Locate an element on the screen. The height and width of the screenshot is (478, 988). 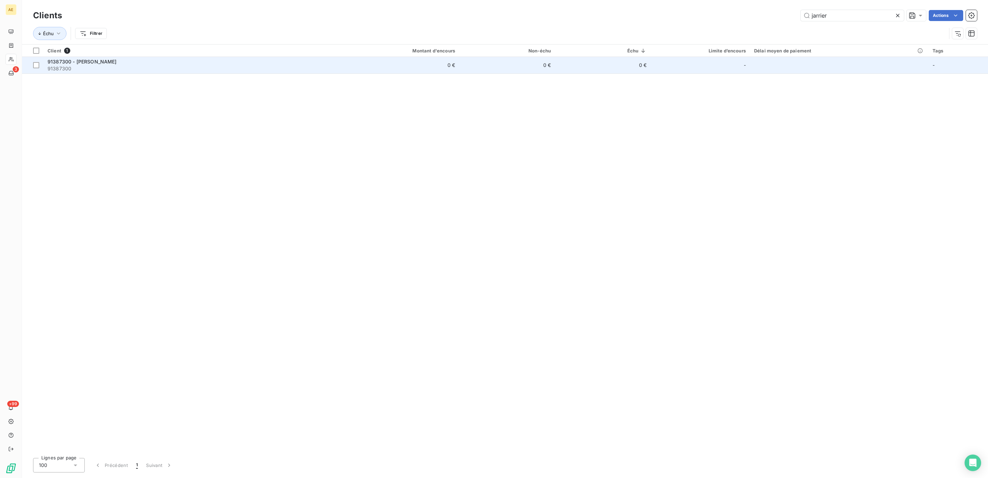
button: Précédent is located at coordinates (111, 465).